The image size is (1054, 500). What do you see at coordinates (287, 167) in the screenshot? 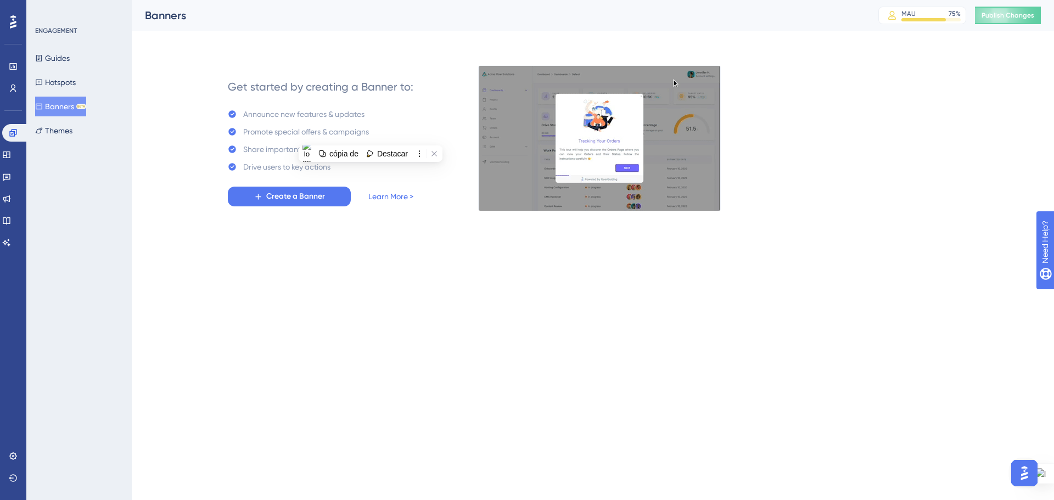
I see `div: Drive users to key actions` at bounding box center [287, 167].